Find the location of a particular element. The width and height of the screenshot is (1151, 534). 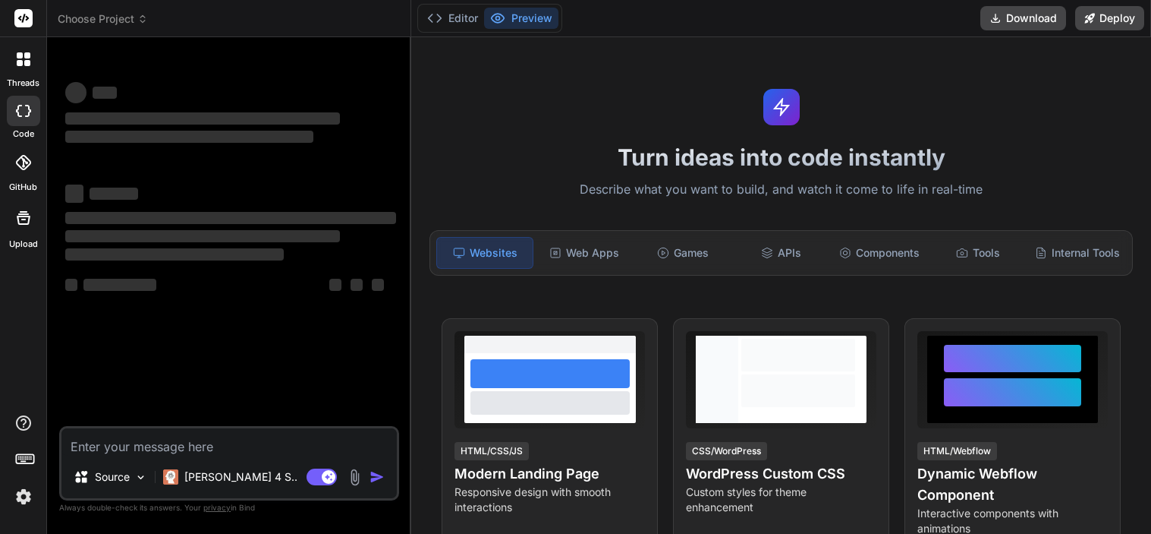

p: Always double-check its answers. Your in Bind is located at coordinates (229, 507).